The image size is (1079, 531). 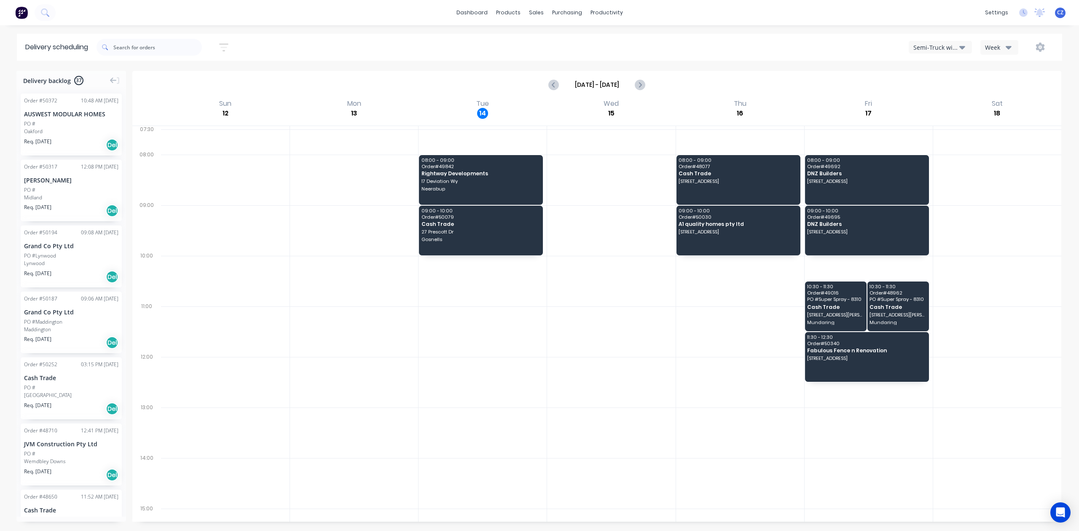 I want to click on div: sales, so click(x=536, y=13).